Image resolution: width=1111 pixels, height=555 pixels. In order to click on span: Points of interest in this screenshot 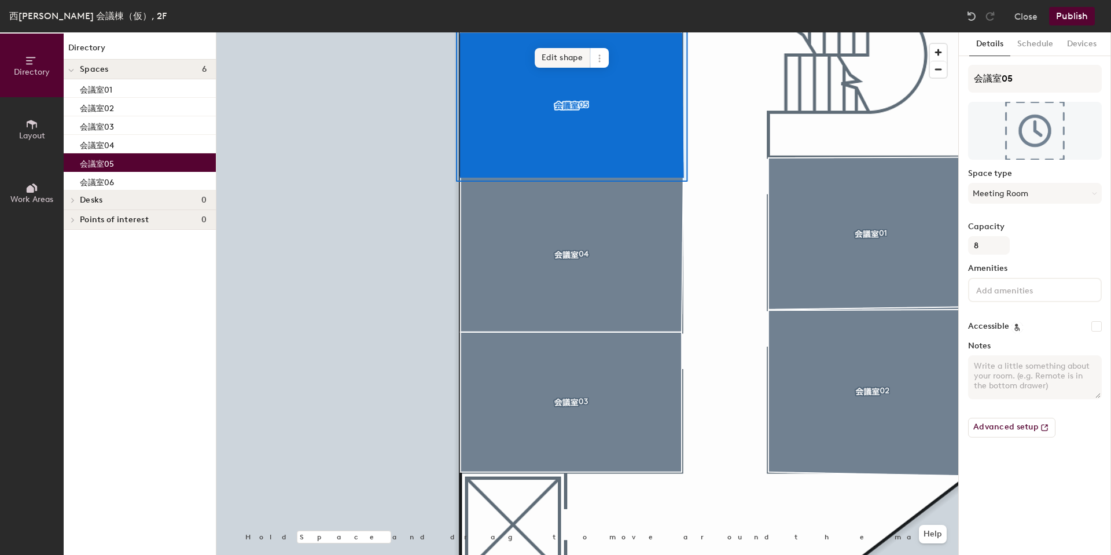, I will do `click(114, 220)`.